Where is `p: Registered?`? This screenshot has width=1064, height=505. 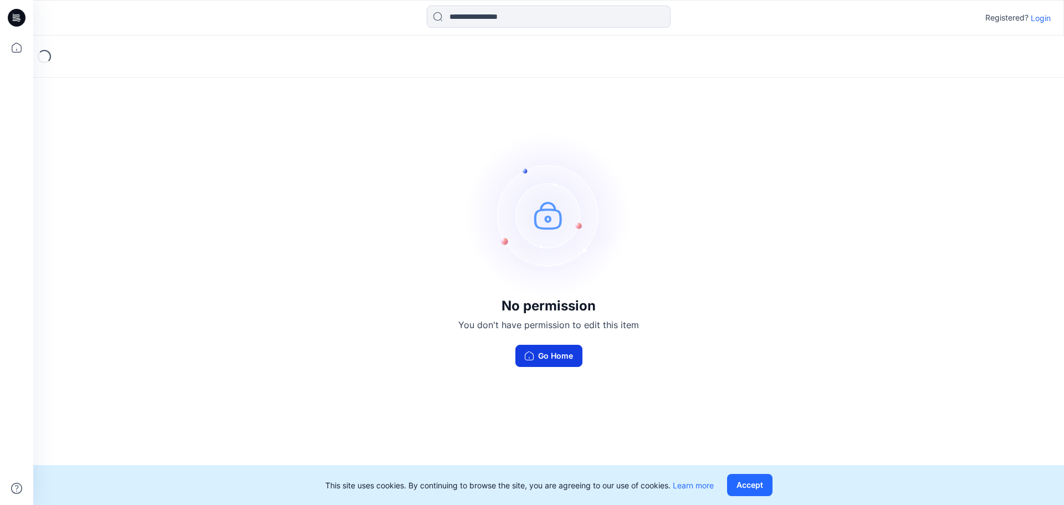 p: Registered? is located at coordinates (1007, 18).